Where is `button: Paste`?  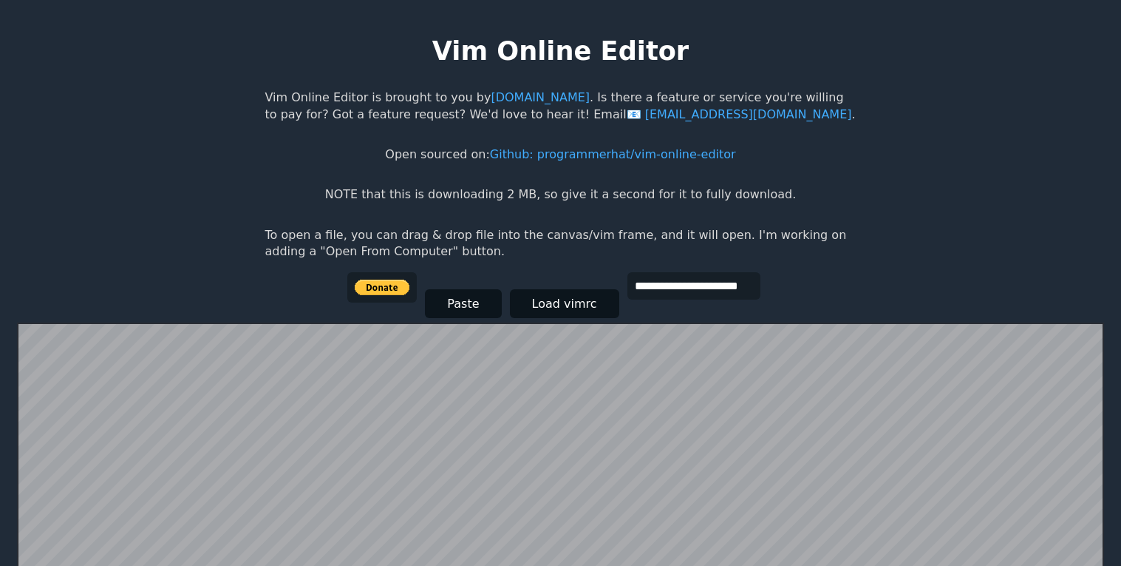
button: Paste is located at coordinates (463, 303).